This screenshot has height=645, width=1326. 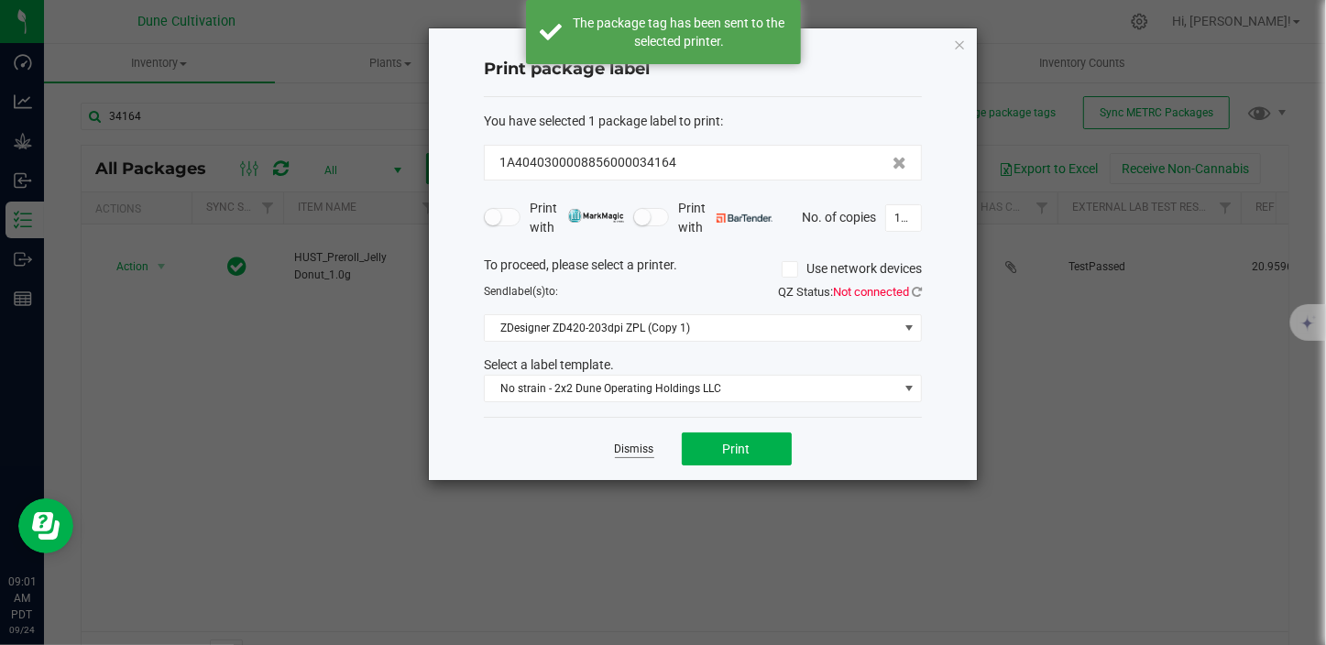 I want to click on span: ZDesigner ZD420-203dpi ZPL (Copy 1), so click(x=691, y=328).